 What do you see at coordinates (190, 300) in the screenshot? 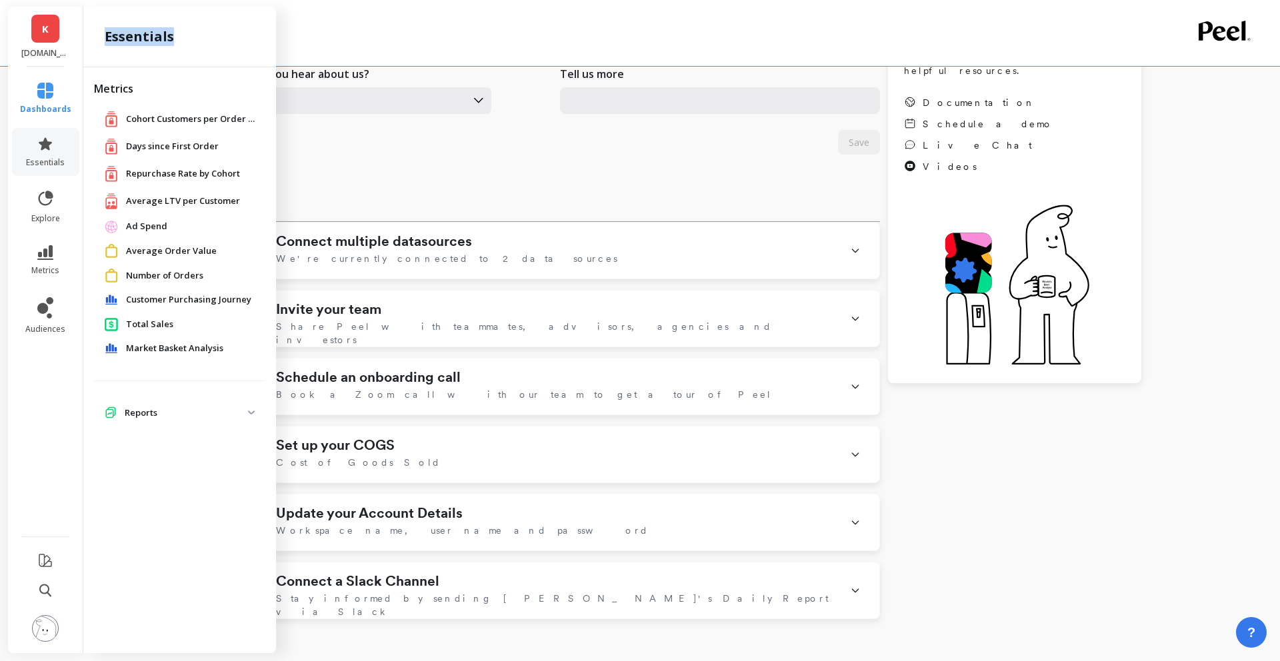
I see `a: Customer Purchasing Journey` at bounding box center [190, 300].